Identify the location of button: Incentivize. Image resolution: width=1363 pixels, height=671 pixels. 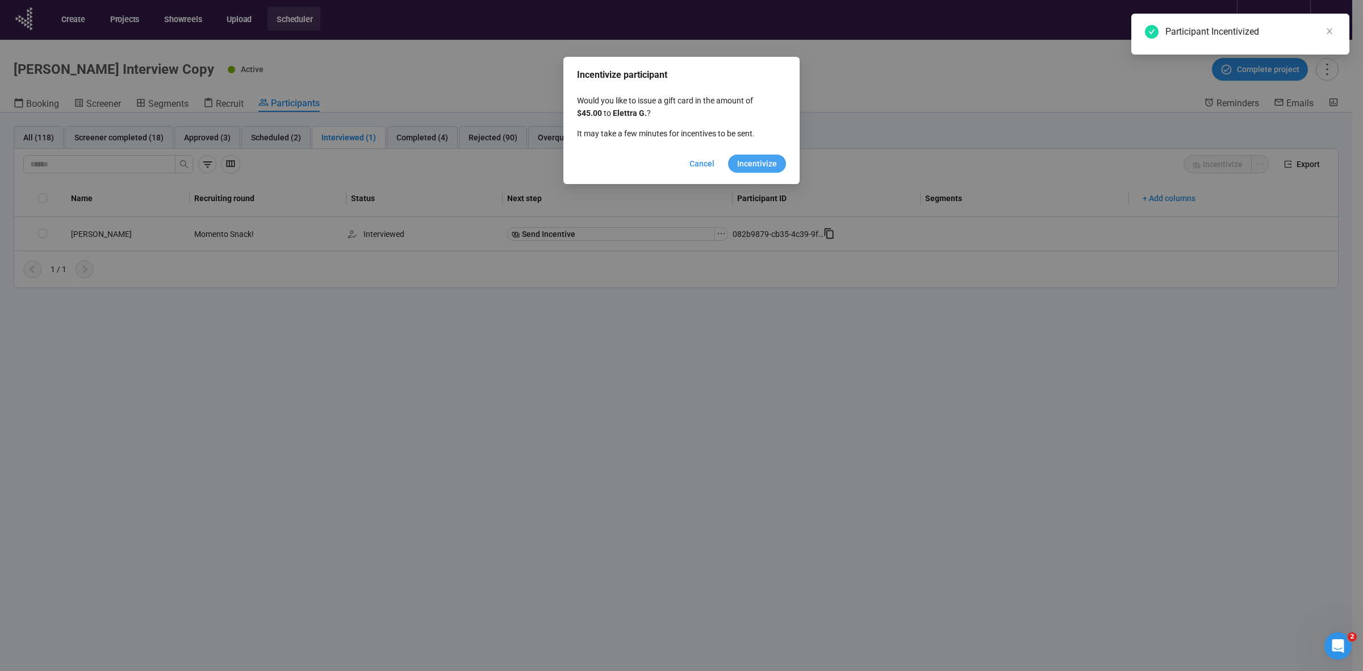
(757, 164).